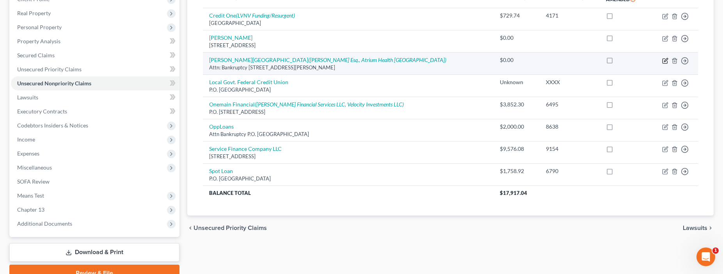 This screenshot has width=723, height=274. What do you see at coordinates (95, 69) in the screenshot?
I see `a: Unsecured Priority Claims` at bounding box center [95, 69].